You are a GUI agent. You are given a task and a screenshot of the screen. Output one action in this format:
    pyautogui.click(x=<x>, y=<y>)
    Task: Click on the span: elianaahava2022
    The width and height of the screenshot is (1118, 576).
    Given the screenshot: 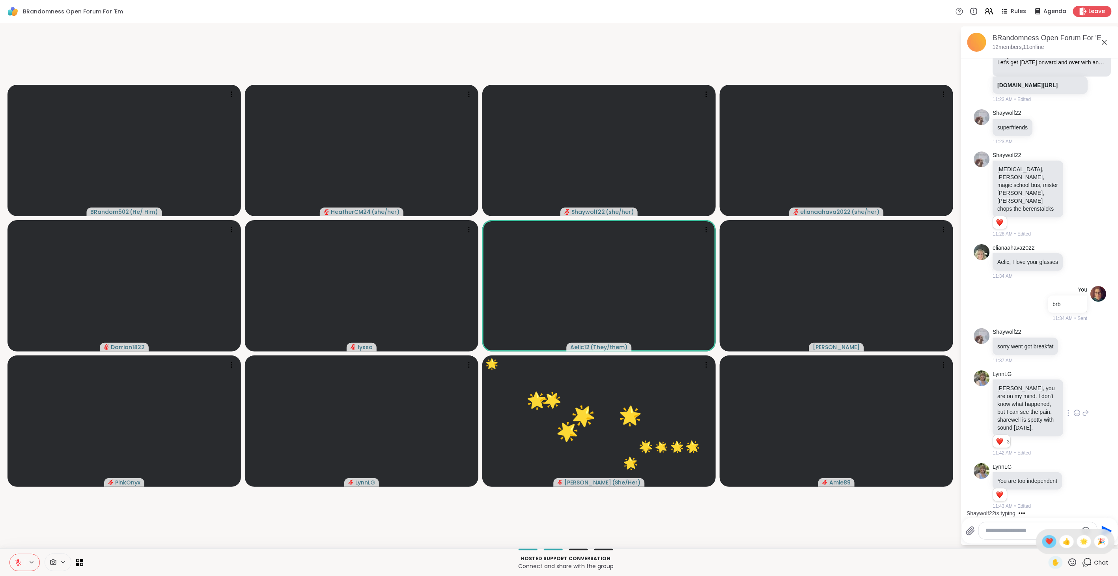 What is the action you would take?
    pyautogui.click(x=826, y=212)
    